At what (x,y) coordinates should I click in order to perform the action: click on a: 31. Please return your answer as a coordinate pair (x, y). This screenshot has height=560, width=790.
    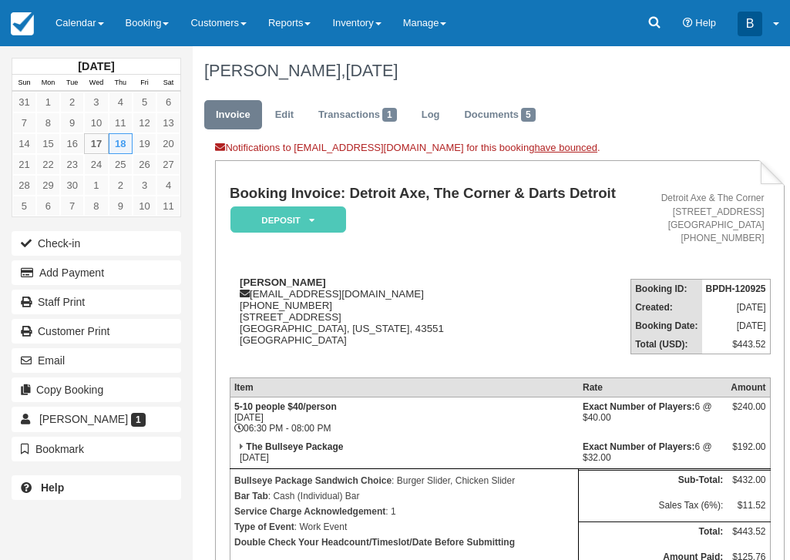
    Looking at the image, I should click on (24, 102).